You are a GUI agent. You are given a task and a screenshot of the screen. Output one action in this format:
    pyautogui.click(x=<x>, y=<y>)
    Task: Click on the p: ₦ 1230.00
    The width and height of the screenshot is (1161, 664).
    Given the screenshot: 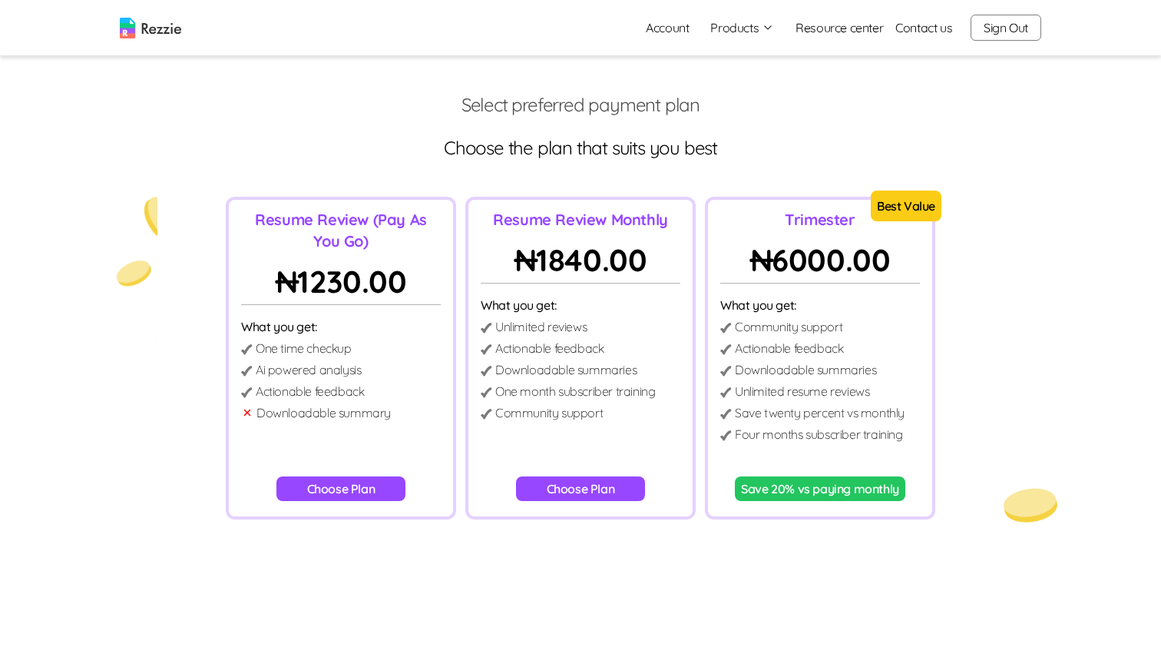 What is the action you would take?
    pyautogui.click(x=341, y=281)
    